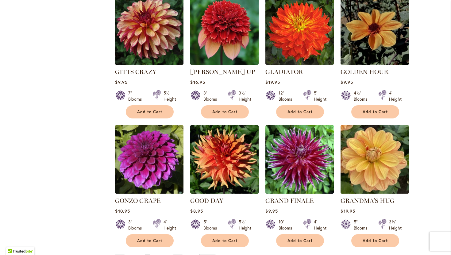  What do you see at coordinates (374, 63) in the screenshot?
I see `a: Golden Hour` at bounding box center [374, 63].